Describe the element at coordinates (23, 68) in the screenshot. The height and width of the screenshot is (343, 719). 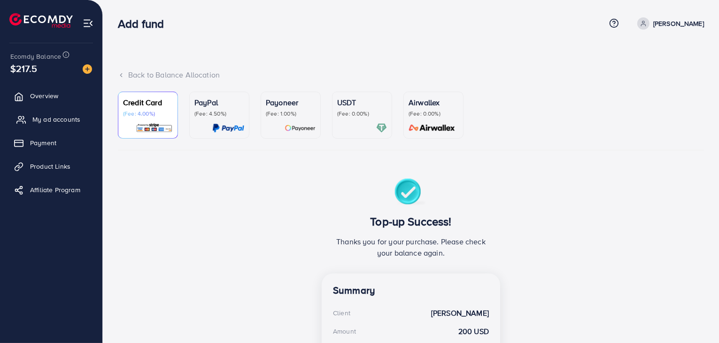
I see `span: $217.5` at that location.